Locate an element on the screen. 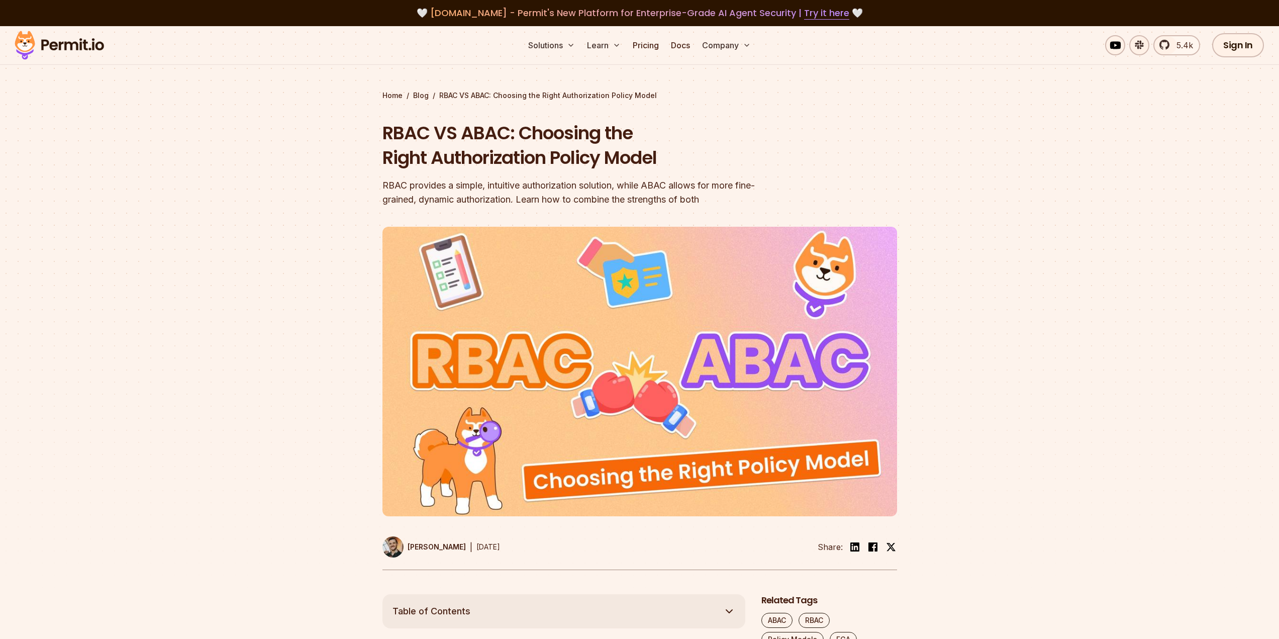 The image size is (1279, 639). img: Permit logo is located at coordinates (59, 45).